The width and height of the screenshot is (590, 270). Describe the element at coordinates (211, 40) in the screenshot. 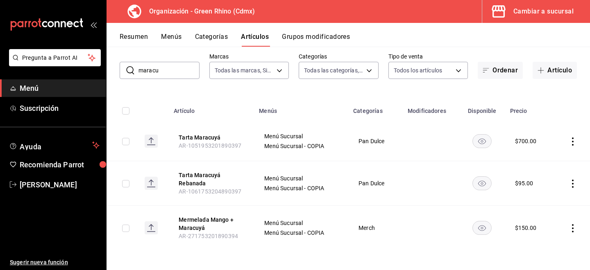

I see `button: Categorías` at that location.